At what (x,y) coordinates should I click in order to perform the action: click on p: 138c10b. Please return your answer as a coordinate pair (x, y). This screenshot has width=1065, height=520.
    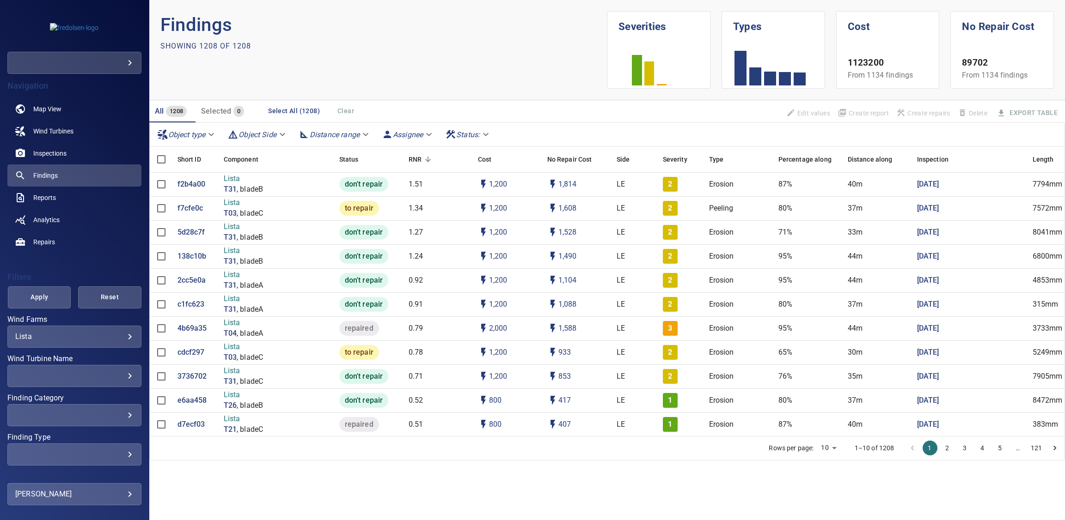
    Looking at the image, I should click on (192, 256).